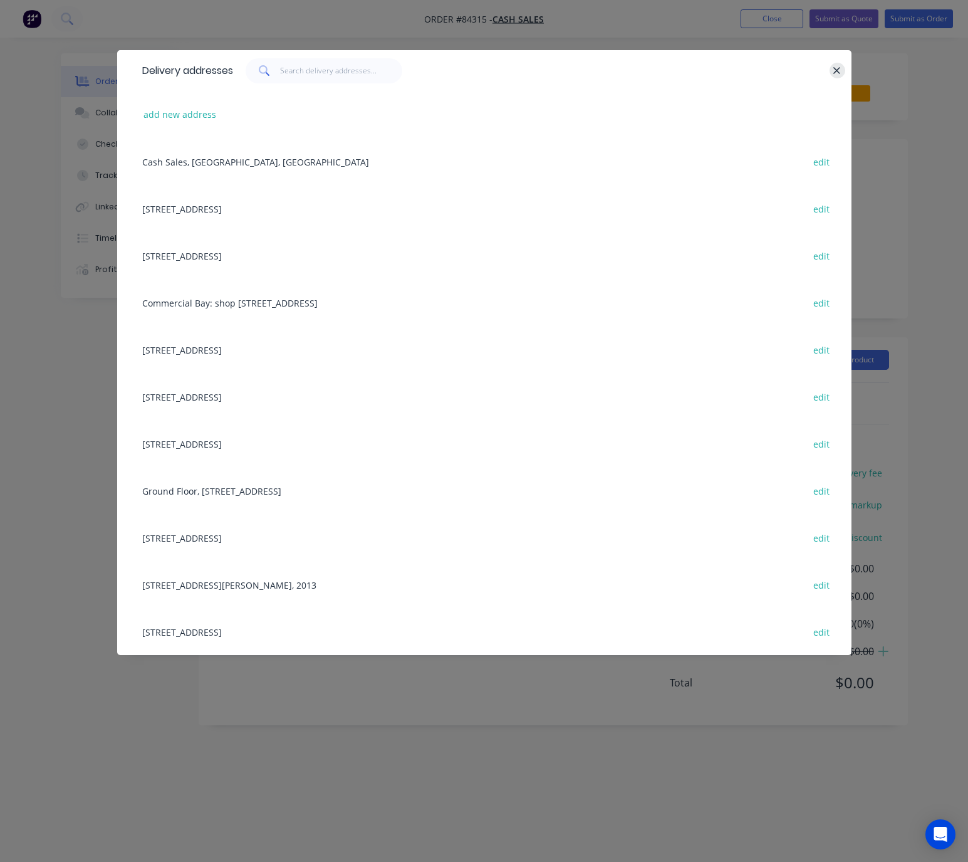 Image resolution: width=968 pixels, height=862 pixels. What do you see at coordinates (341, 71) in the screenshot?
I see `input: Search delivery addresses...` at bounding box center [341, 71].